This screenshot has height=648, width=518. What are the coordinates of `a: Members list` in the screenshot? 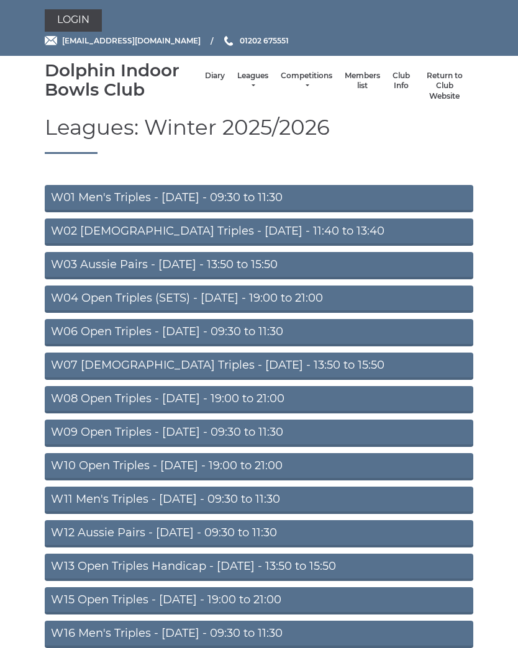 It's located at (362, 81).